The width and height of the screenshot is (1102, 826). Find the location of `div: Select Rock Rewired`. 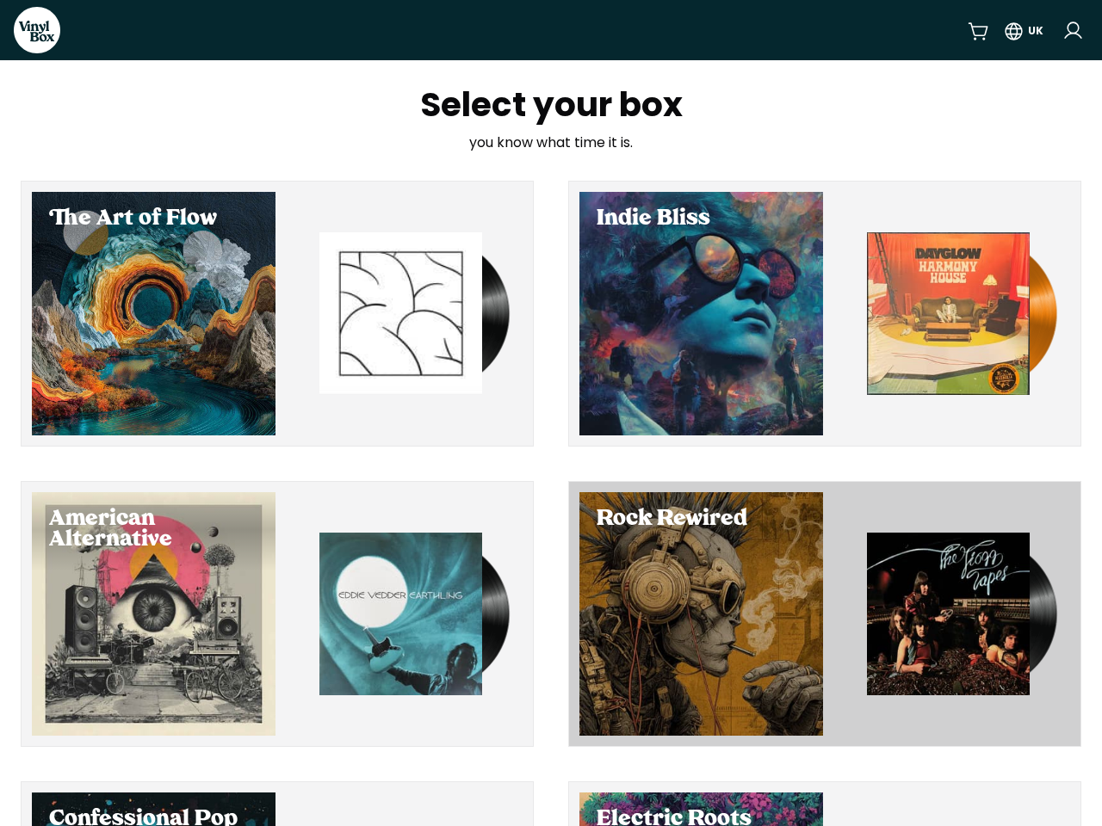

div: Select Rock Rewired is located at coordinates (701, 614).